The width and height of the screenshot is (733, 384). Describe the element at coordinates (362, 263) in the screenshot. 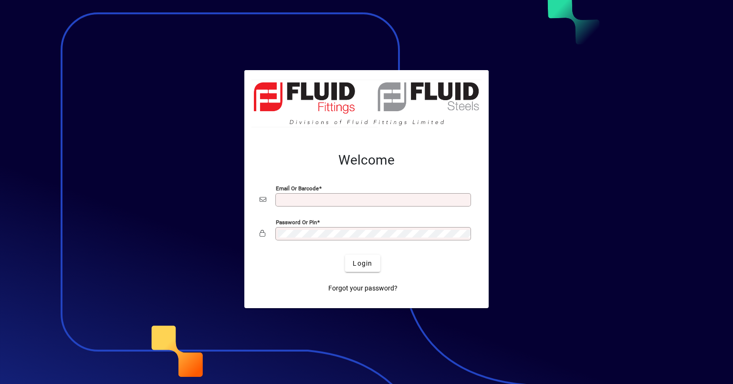

I see `span: Login` at that location.